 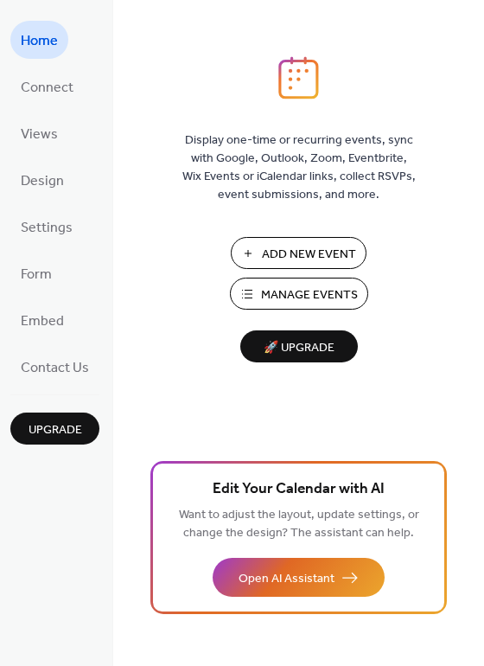 I want to click on button: Manage Events, so click(x=299, y=293).